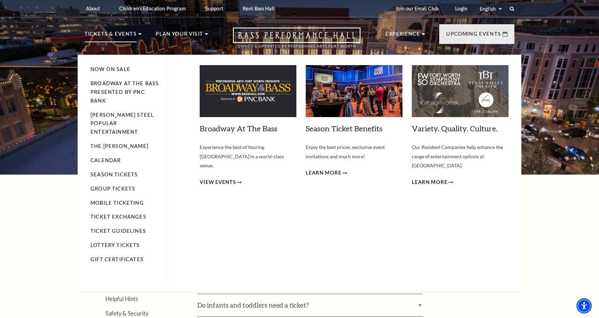  What do you see at coordinates (297, 41) in the screenshot?
I see `a: Open this option` at bounding box center [297, 41].